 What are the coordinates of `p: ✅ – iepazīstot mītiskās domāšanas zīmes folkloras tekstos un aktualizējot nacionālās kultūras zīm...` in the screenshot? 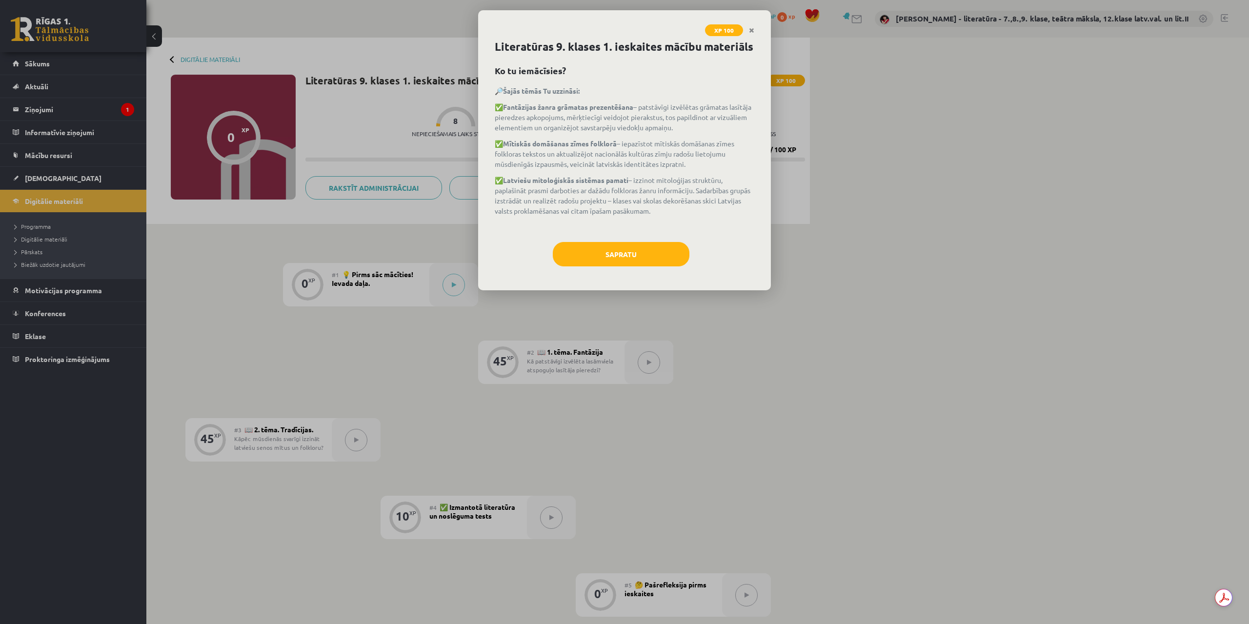 It's located at (624, 154).